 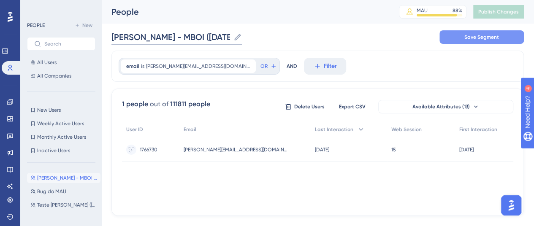 I want to click on button: Publish Changes, so click(x=498, y=12).